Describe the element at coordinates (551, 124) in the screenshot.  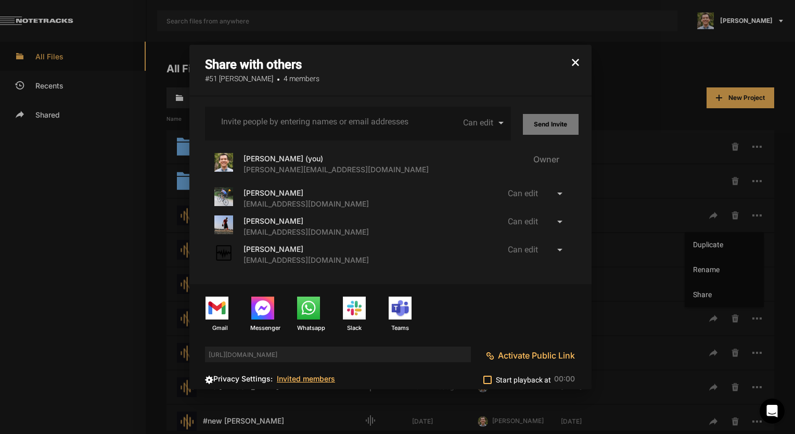
I see `button: Send Invite` at that location.